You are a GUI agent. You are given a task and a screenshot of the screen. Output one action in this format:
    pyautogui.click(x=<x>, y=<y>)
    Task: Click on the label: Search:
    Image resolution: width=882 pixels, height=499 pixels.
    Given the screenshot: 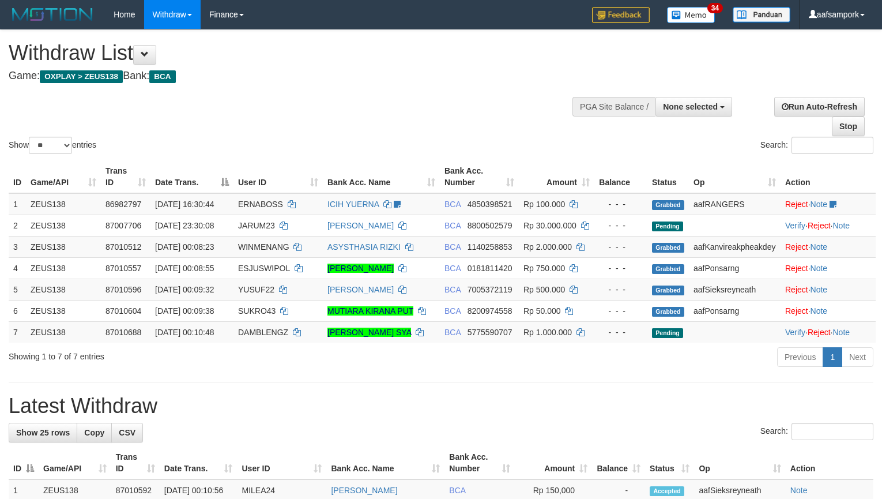 What is the action you would take?
    pyautogui.click(x=817, y=145)
    